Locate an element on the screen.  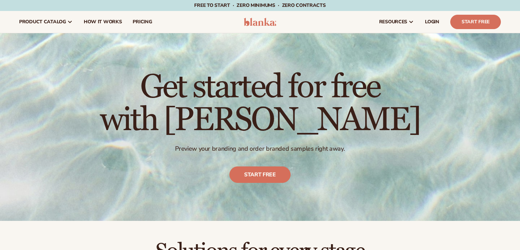
a: resources is located at coordinates (397, 22).